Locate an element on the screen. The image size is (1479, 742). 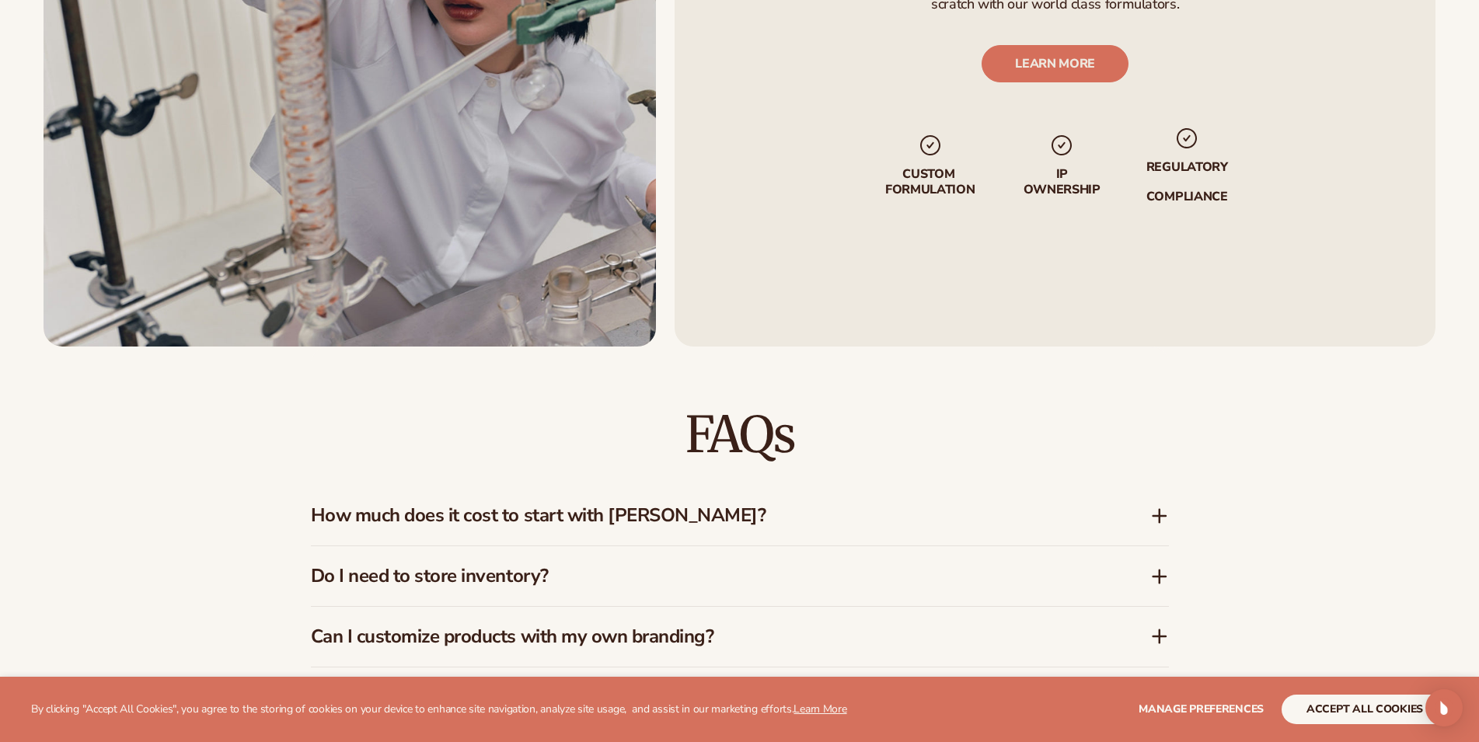
p: By clicking "Accept All Cookies", you agree to the storing of cookies on your device to enhance s... is located at coordinates (439, 709).